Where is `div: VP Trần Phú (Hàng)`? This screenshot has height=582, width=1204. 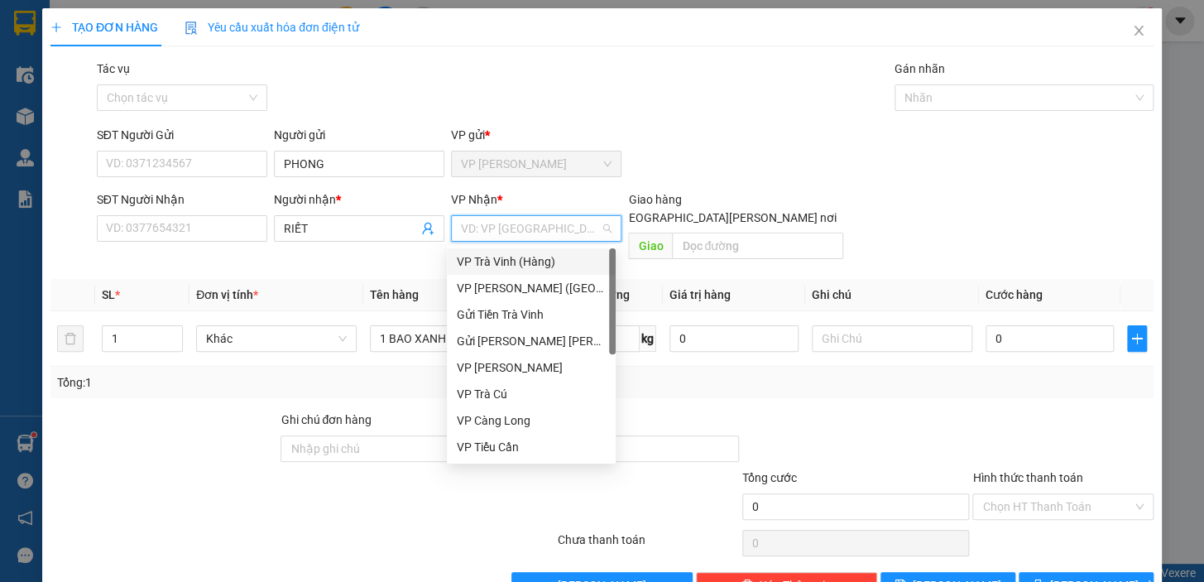
div: VP Trần Phú (Hàng) is located at coordinates (531, 288).